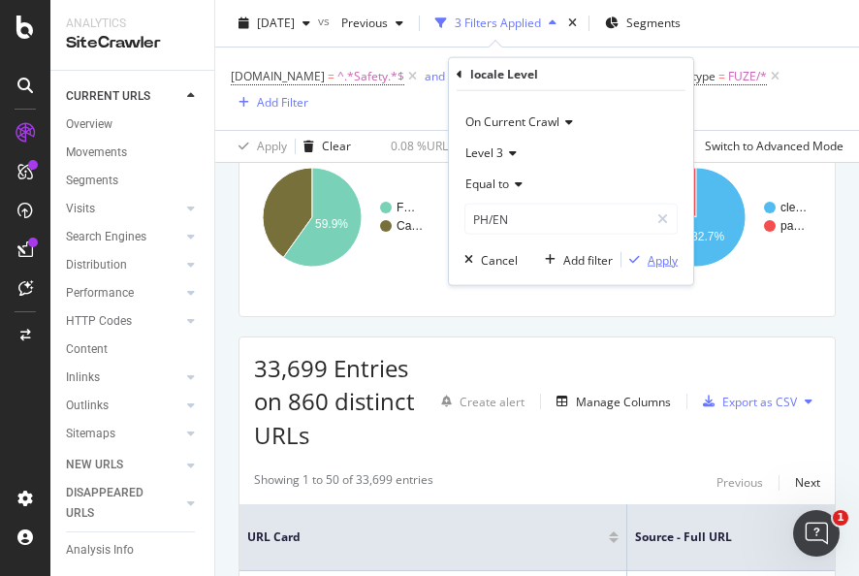  Describe the element at coordinates (123, 503) in the screenshot. I see `a: DISAPPEARED URLS` at that location.